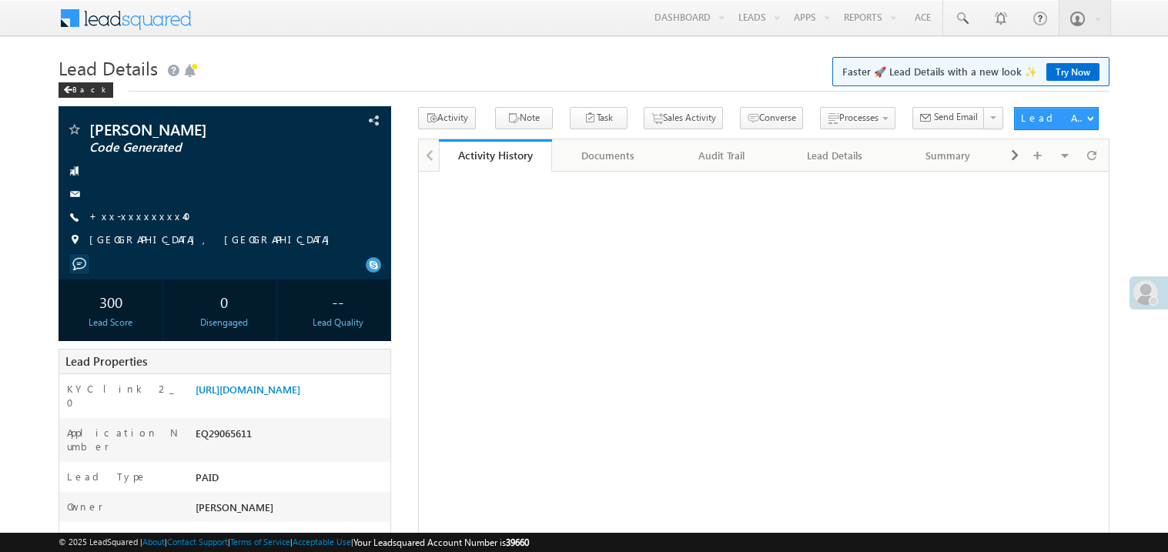 The width and height of the screenshot is (1168, 552). What do you see at coordinates (495, 155) in the screenshot?
I see `div: Activity History` at bounding box center [495, 155].